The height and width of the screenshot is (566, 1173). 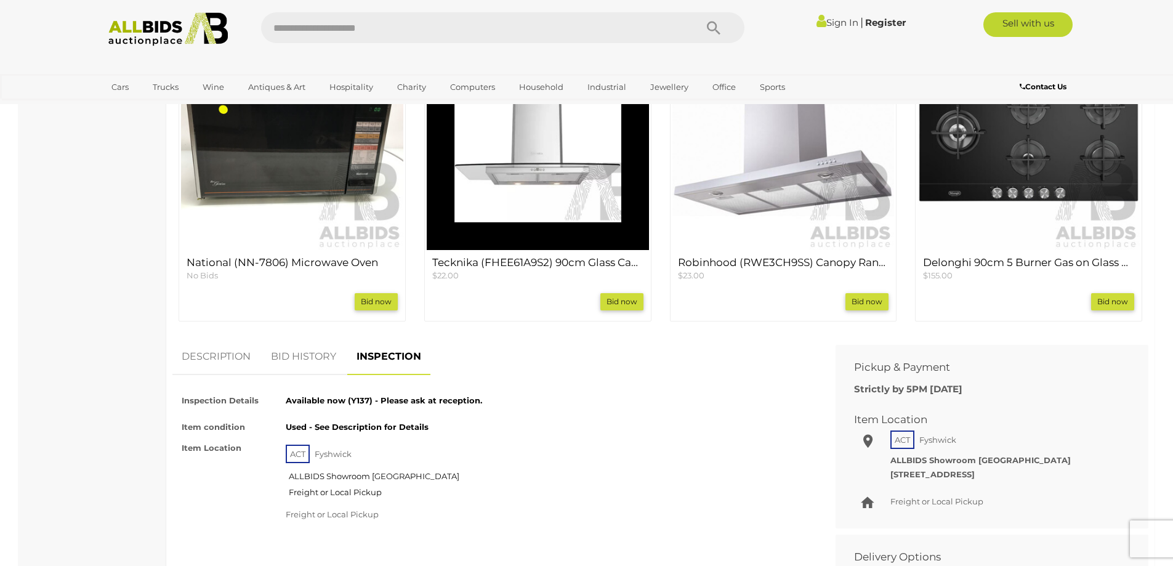 I want to click on a: DESCRIPTION, so click(x=216, y=357).